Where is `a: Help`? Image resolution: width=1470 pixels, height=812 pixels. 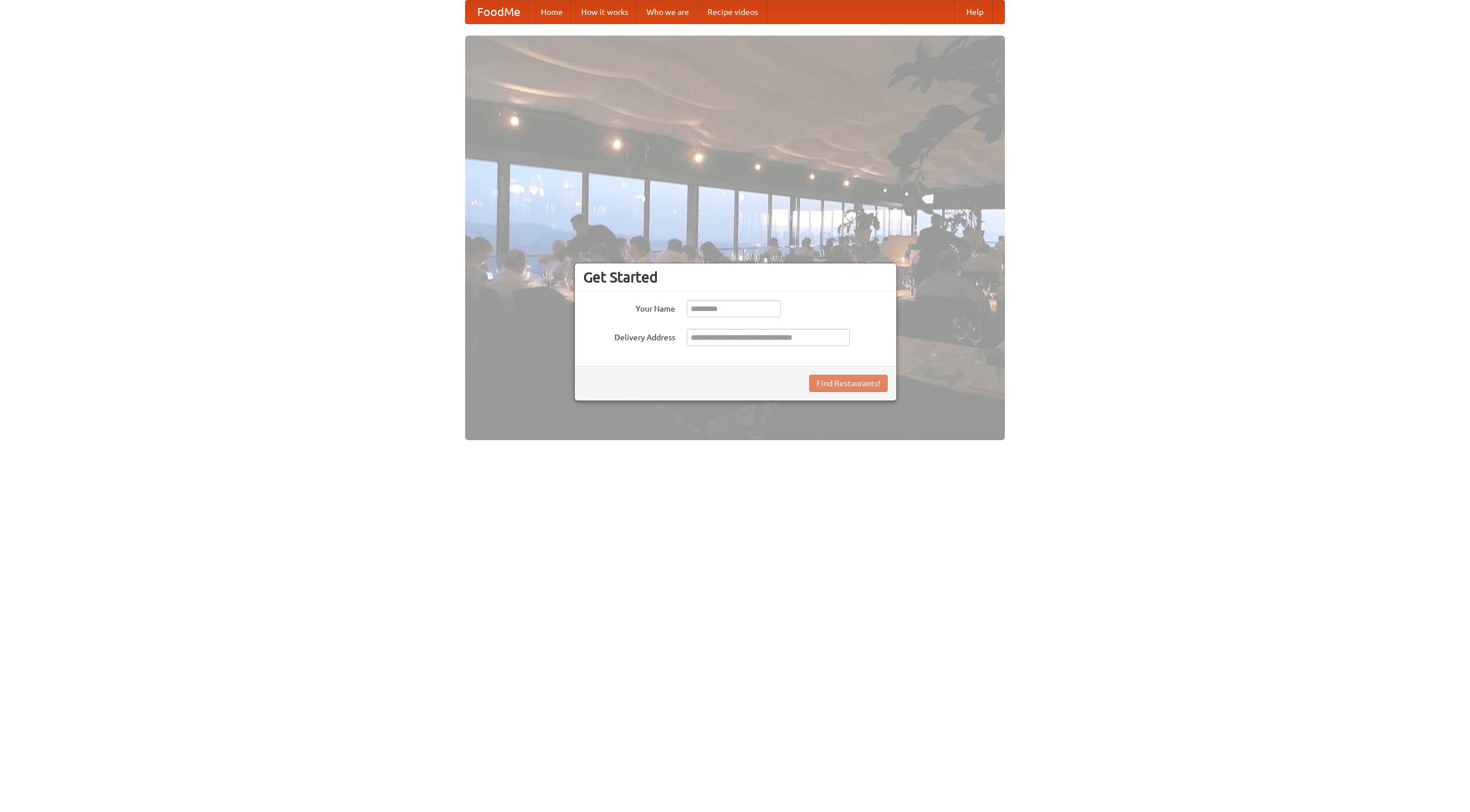 a: Help is located at coordinates (975, 12).